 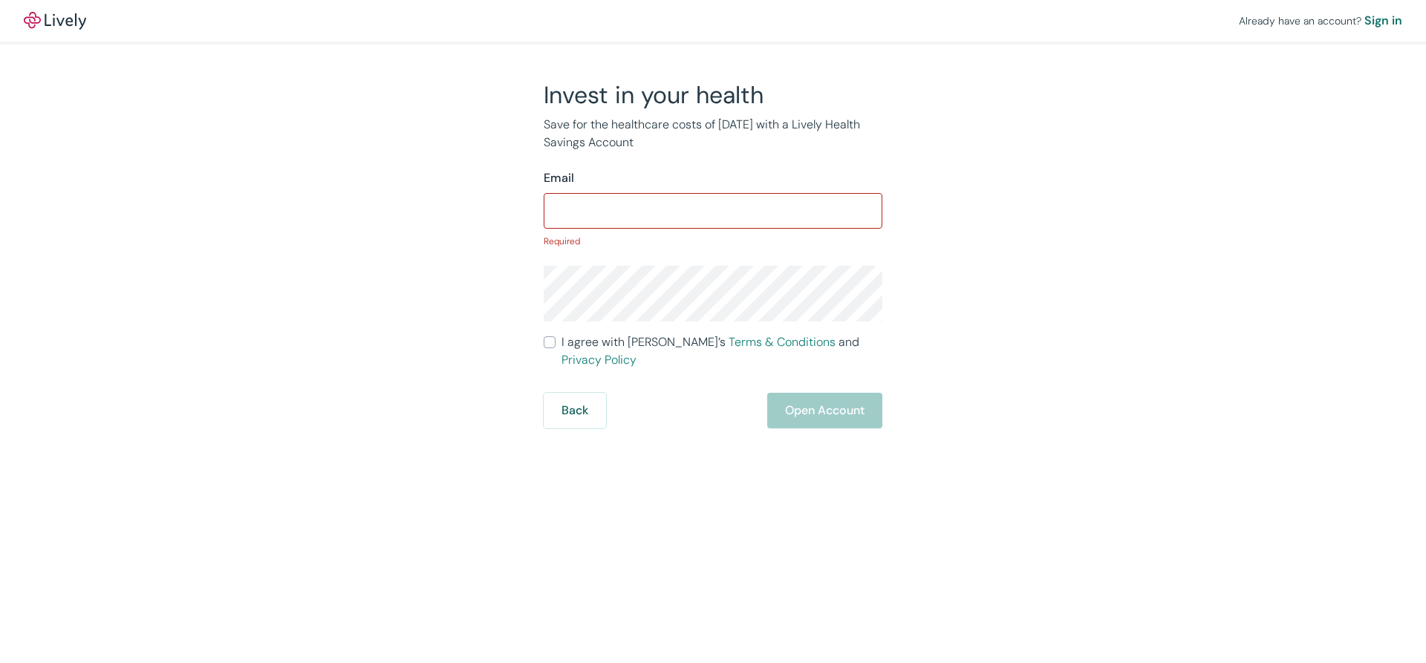 I want to click on a: LivelyLively, so click(x=55, y=21).